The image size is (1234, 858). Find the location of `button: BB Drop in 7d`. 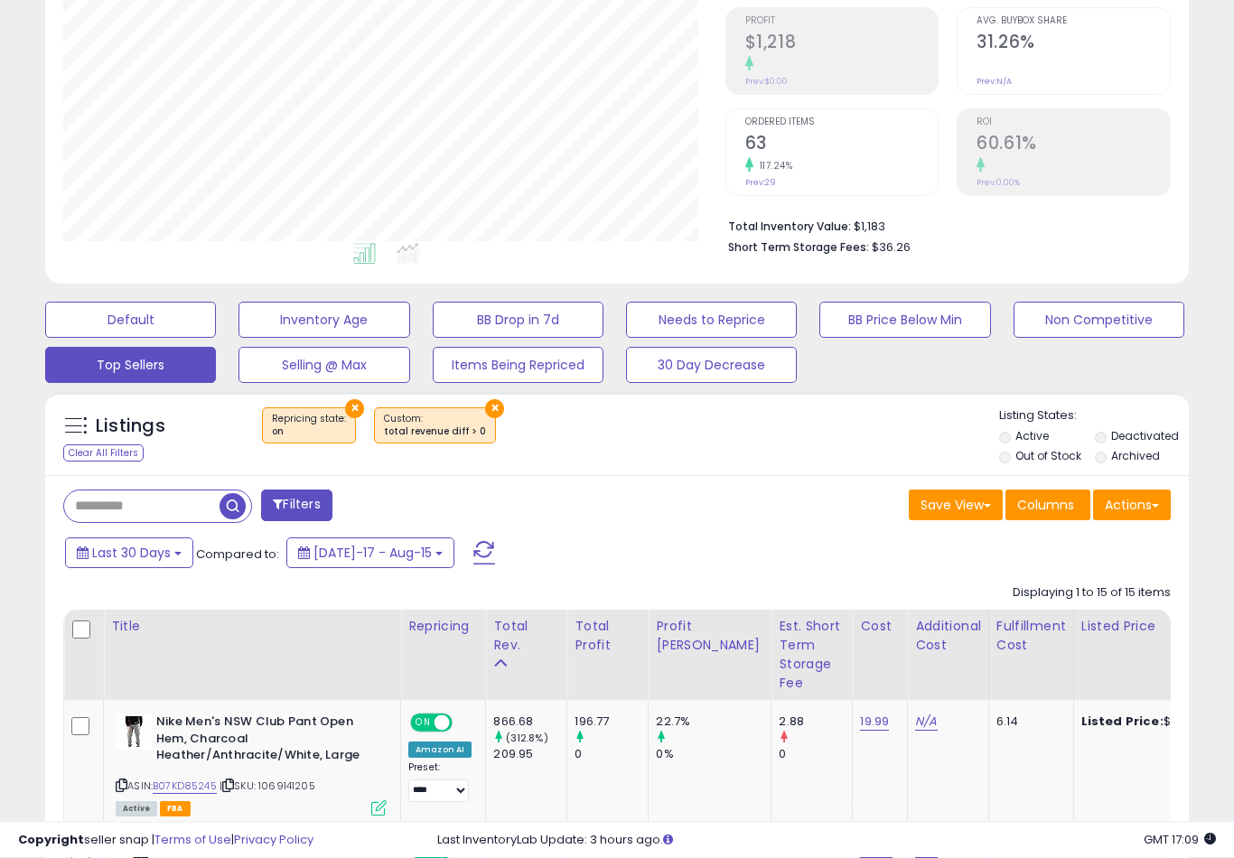

button: BB Drop in 7d is located at coordinates (518, 321).